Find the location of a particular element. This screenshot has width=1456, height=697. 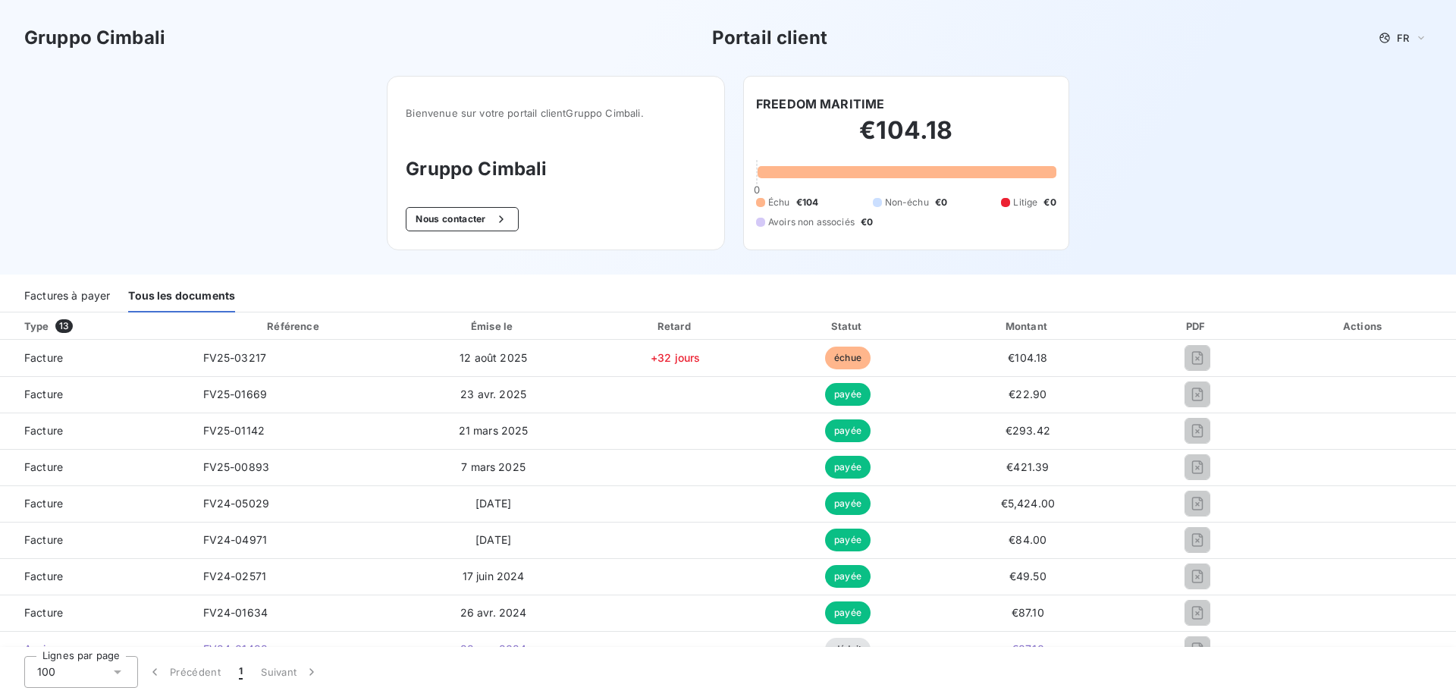

span: 26 avr. 2024 is located at coordinates (494, 612).